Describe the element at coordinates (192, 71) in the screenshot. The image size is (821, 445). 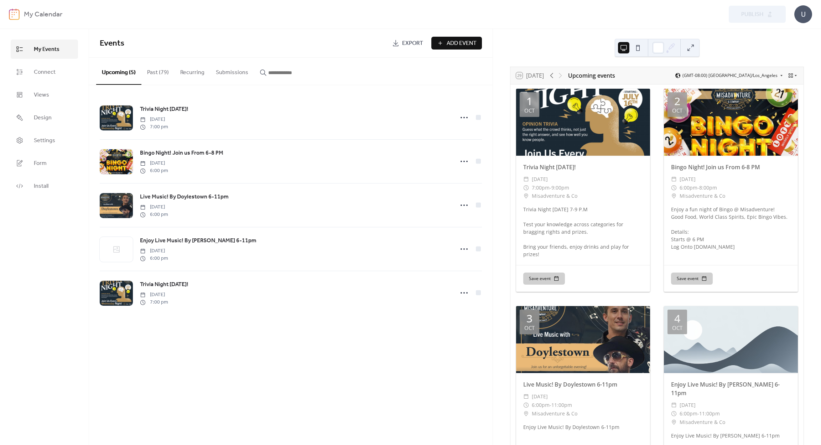
I see `button: Recurring` at that location.